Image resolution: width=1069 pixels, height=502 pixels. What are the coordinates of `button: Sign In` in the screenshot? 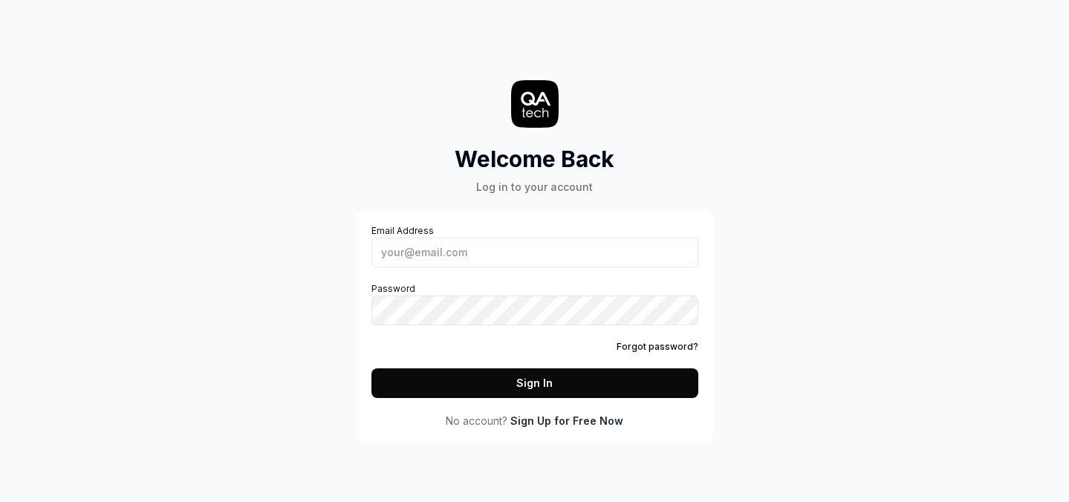 It's located at (535, 383).